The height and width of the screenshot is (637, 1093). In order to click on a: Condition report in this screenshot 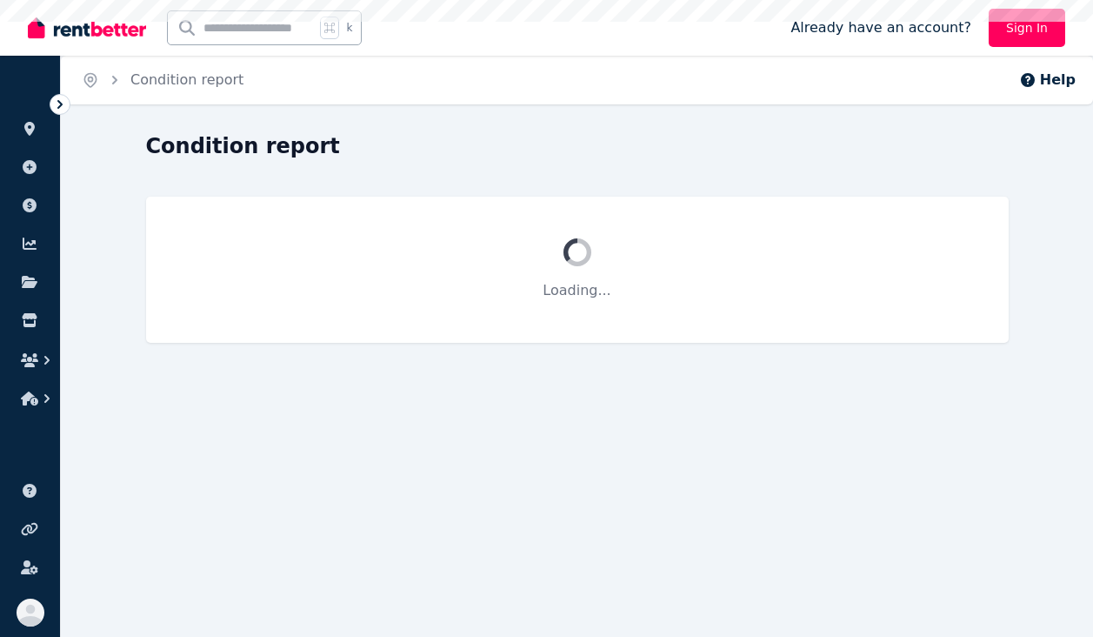, I will do `click(187, 79)`.